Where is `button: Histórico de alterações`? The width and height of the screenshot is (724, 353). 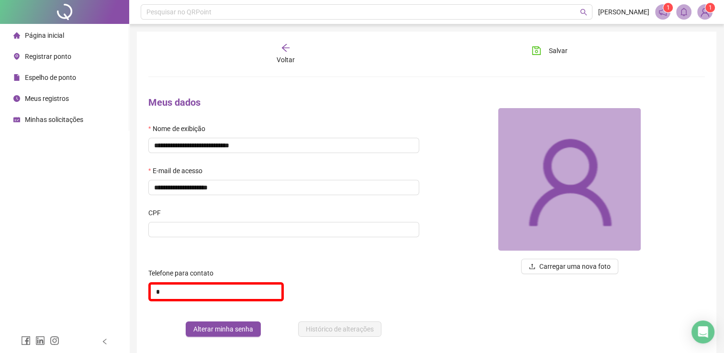
button: Histórico de alterações is located at coordinates (340, 329).